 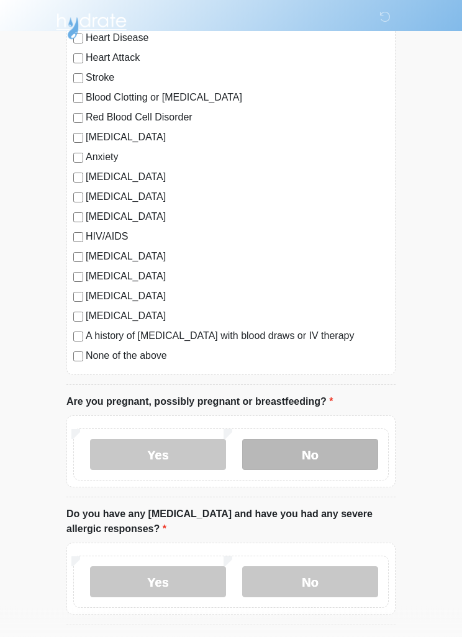 What do you see at coordinates (237, 78) in the screenshot?
I see `label: Stroke` at bounding box center [237, 78].